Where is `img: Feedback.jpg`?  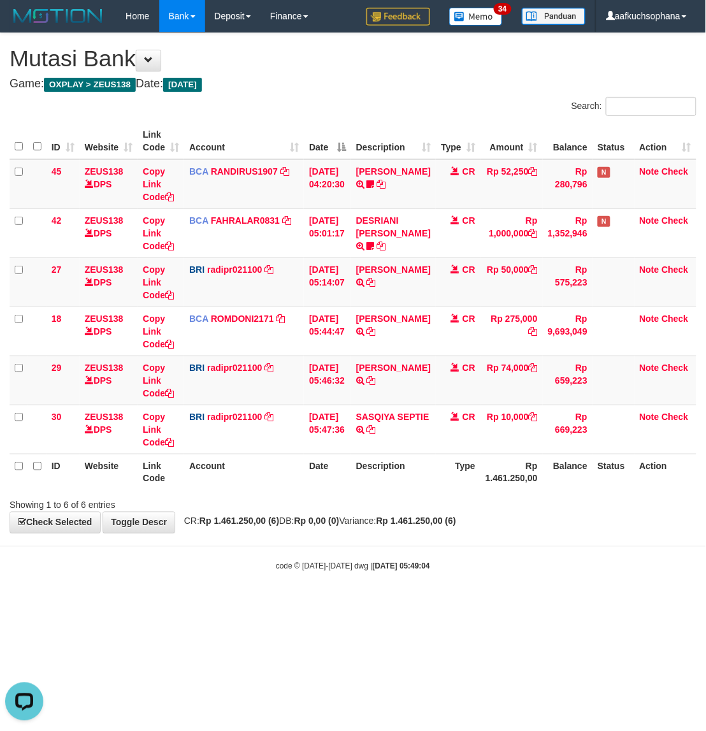 img: Feedback.jpg is located at coordinates (398, 17).